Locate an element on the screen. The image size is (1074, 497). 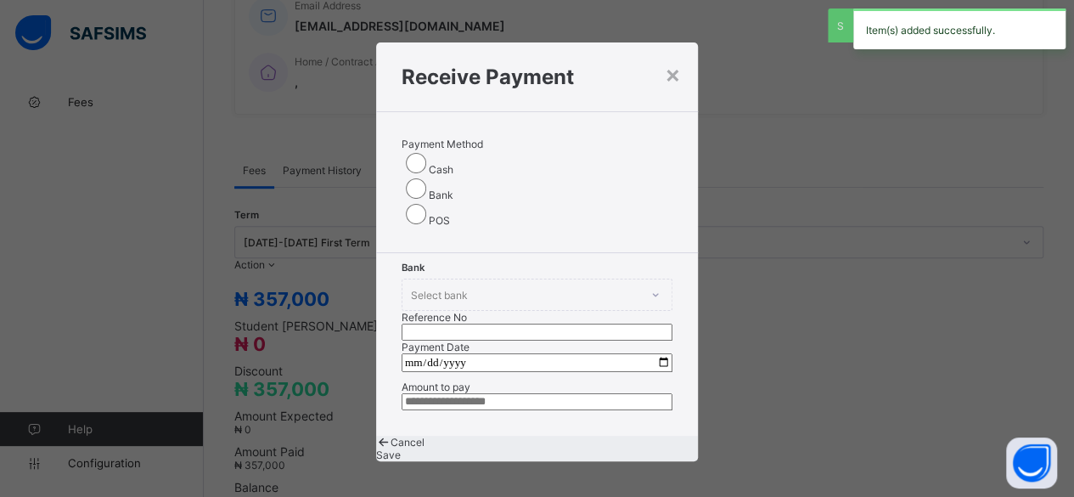
label: Amount to pay is located at coordinates (436, 386).